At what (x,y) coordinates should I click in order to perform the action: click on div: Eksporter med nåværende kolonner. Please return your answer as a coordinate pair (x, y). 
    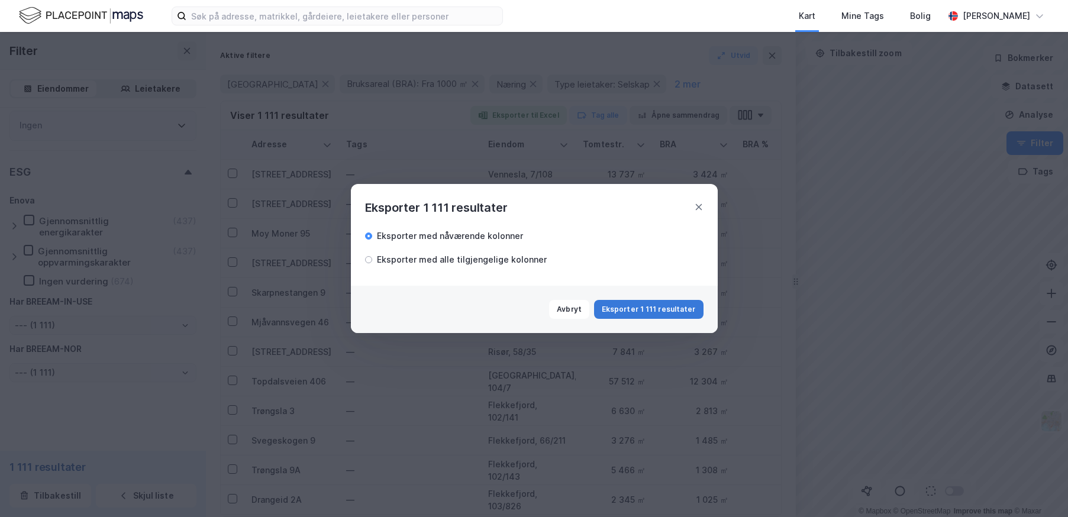
    Looking at the image, I should click on (450, 236).